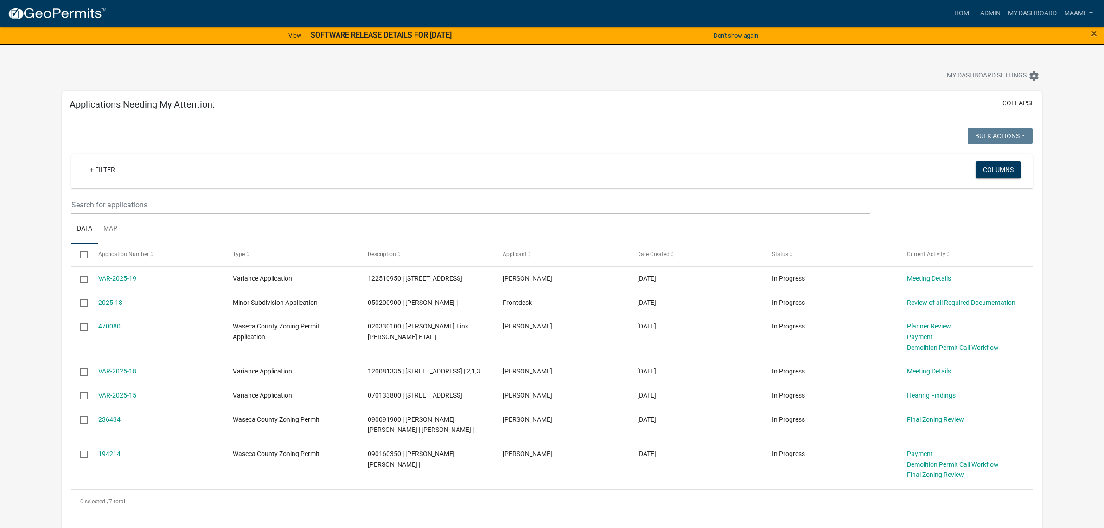 This screenshot has height=528, width=1104. I want to click on datatable-header-cell: Description, so click(426, 255).